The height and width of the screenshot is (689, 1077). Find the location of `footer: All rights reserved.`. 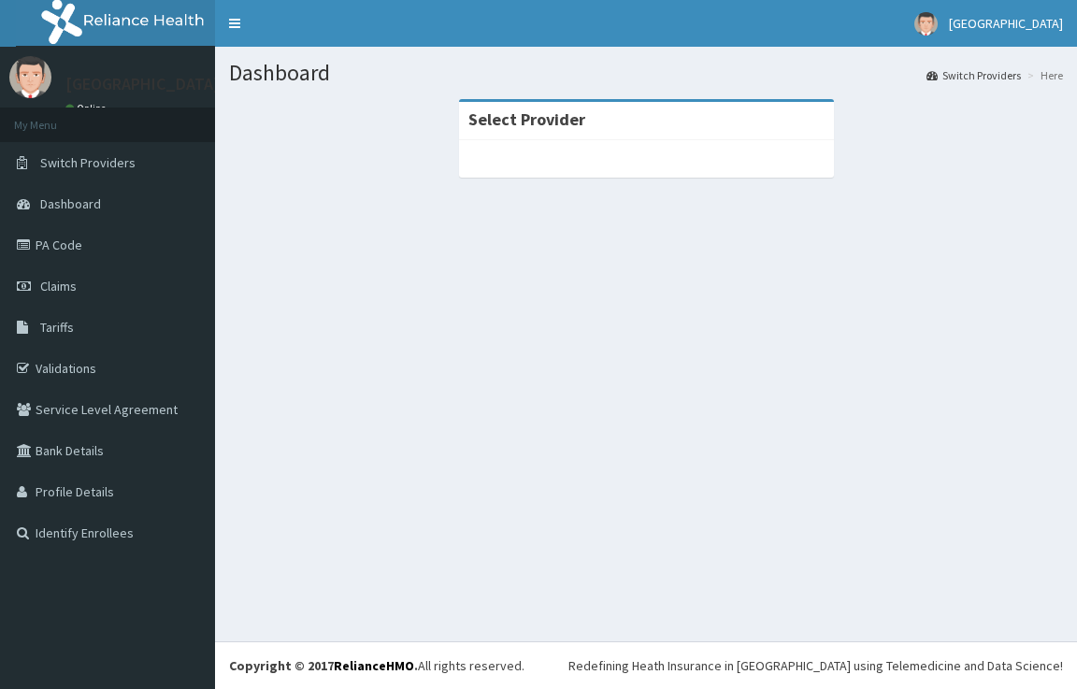

footer: All rights reserved. is located at coordinates (646, 664).